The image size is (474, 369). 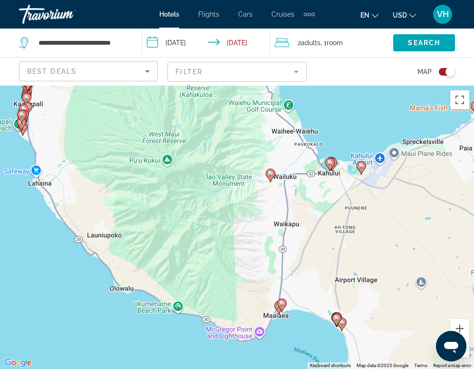 What do you see at coordinates (404, 15) in the screenshot?
I see `button: Change currency` at bounding box center [404, 15].